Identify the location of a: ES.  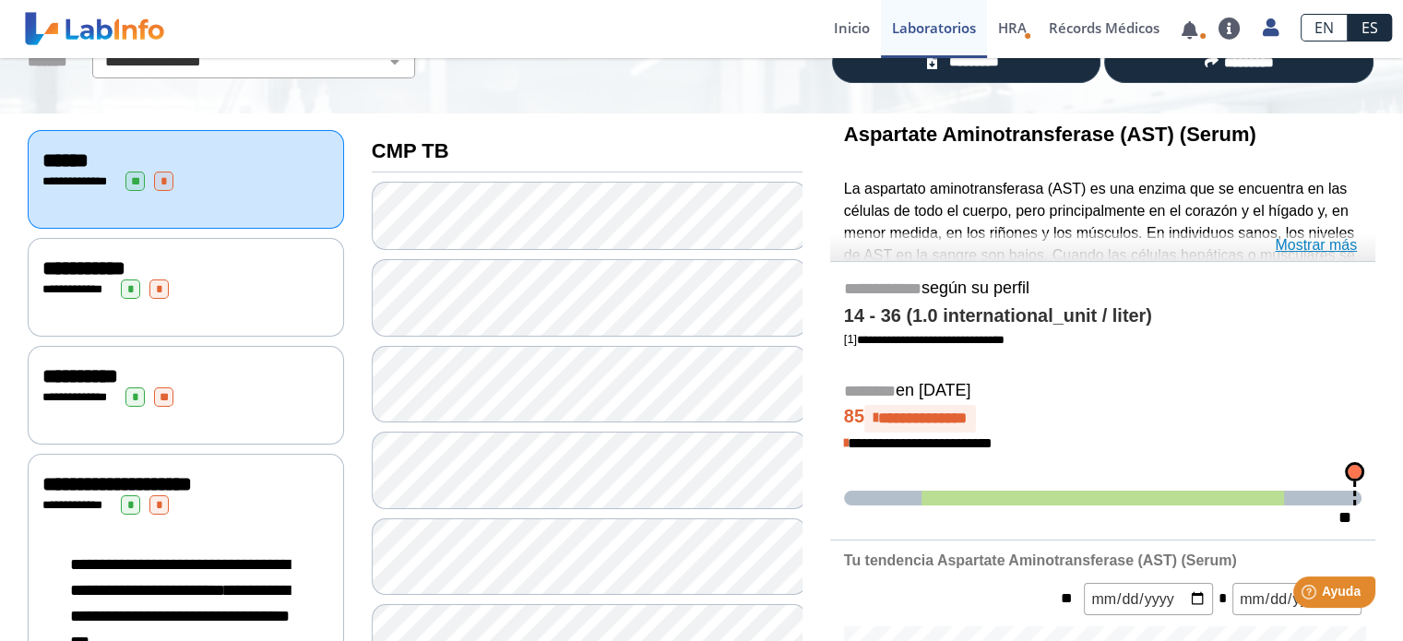
(1370, 28).